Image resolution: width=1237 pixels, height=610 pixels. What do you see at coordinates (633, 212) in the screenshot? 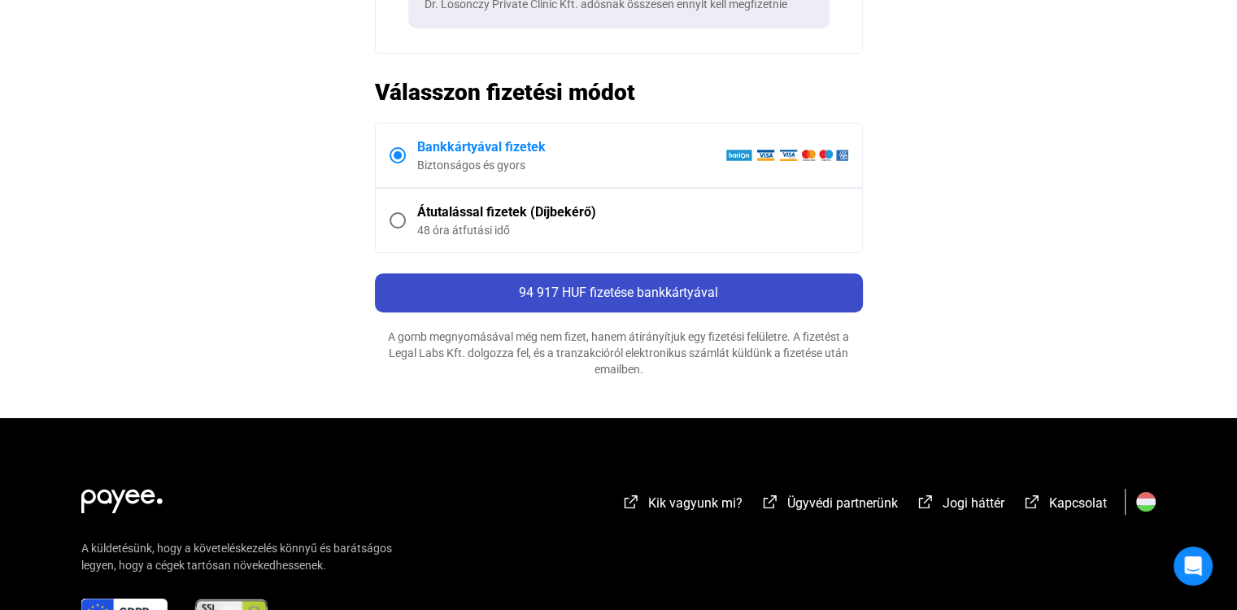
I see `div: Átutalással fizetek (Díjbekérő)` at bounding box center [633, 212].